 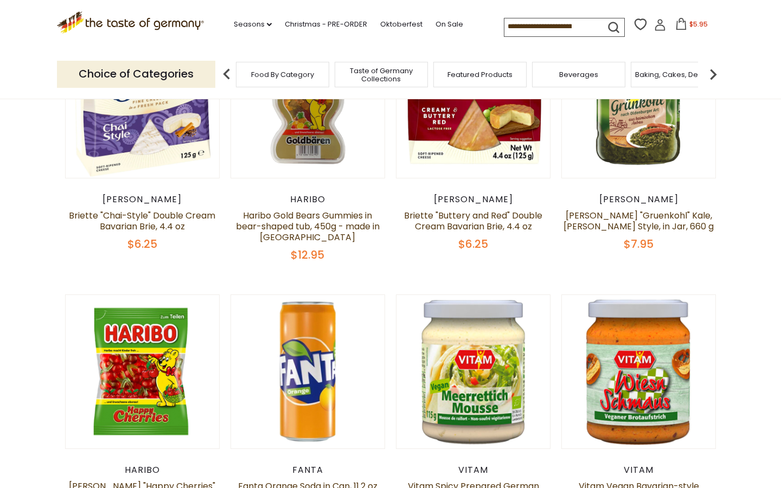 I want to click on span: $12.95, so click(x=307, y=255).